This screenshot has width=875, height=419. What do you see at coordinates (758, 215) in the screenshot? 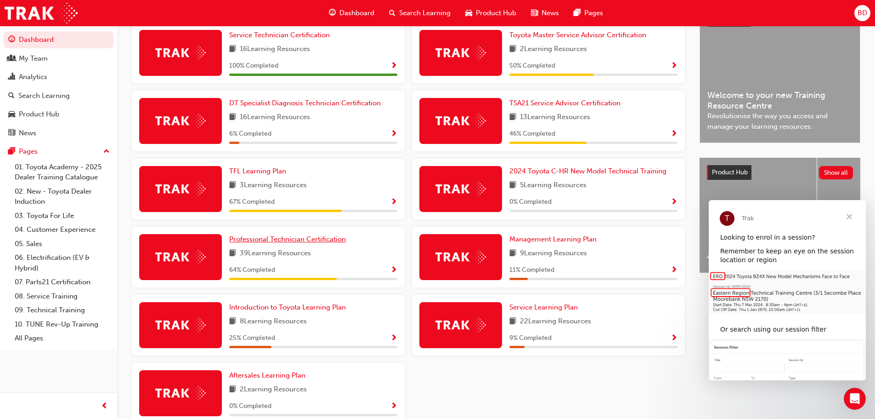
I see `a: 4x4 and Towing` at bounding box center [758, 215].